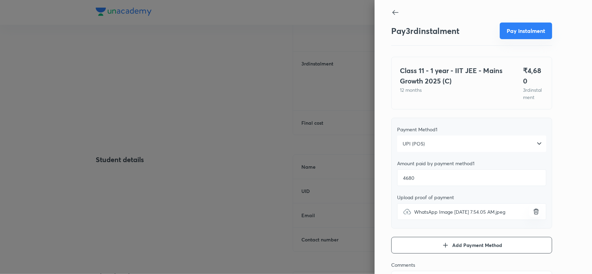  What do you see at coordinates (453, 76) in the screenshot?
I see `h4: Class 11 - 1 year - IIT JEE - Mains Growth 2025 (C)` at bounding box center [453, 76].